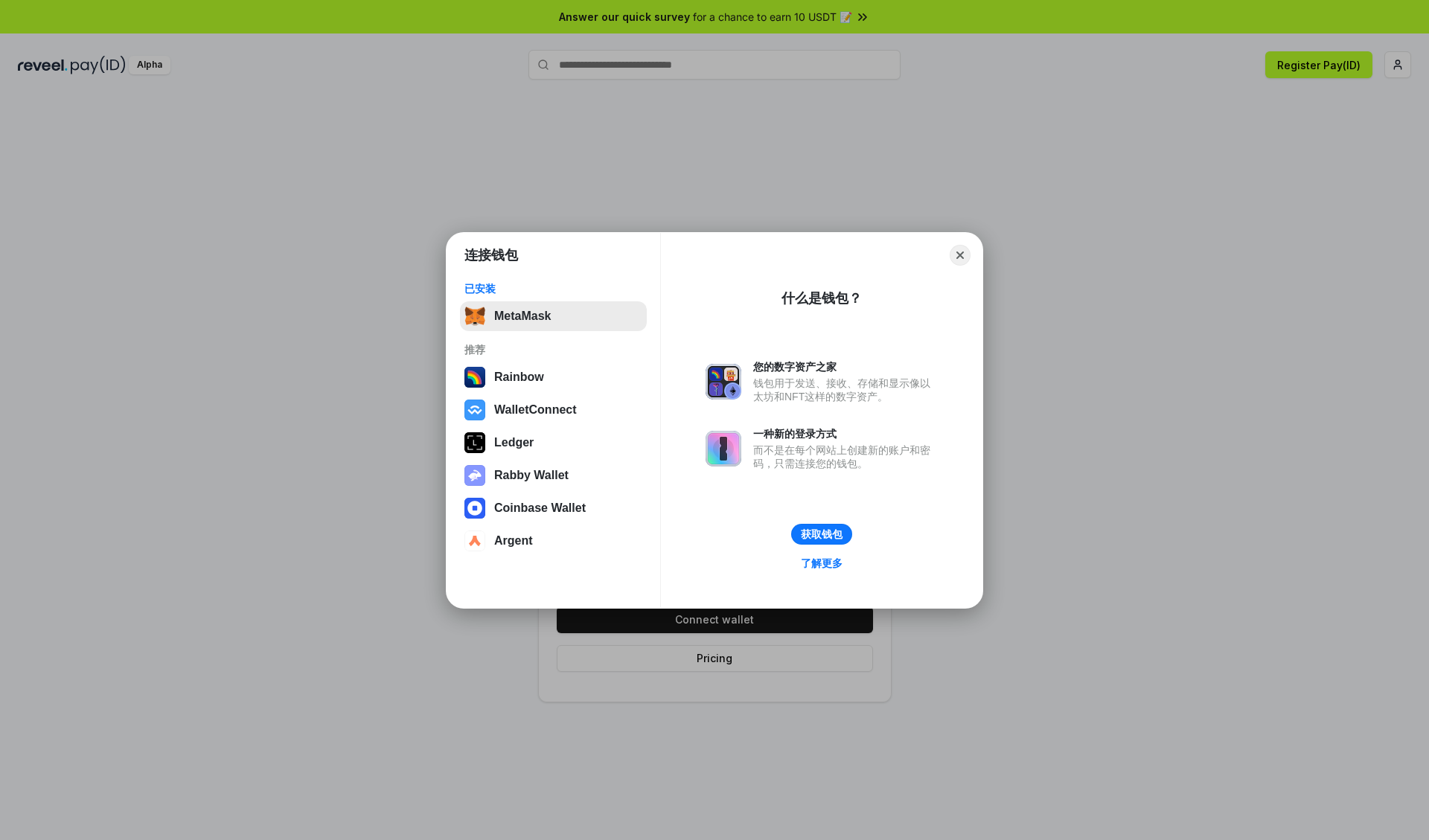 This screenshot has width=1429, height=840. What do you see at coordinates (846, 457) in the screenshot?
I see `div: 而不是在每个网站上创建新的账户和密码，只需连接您的钱包。` at bounding box center [846, 457].